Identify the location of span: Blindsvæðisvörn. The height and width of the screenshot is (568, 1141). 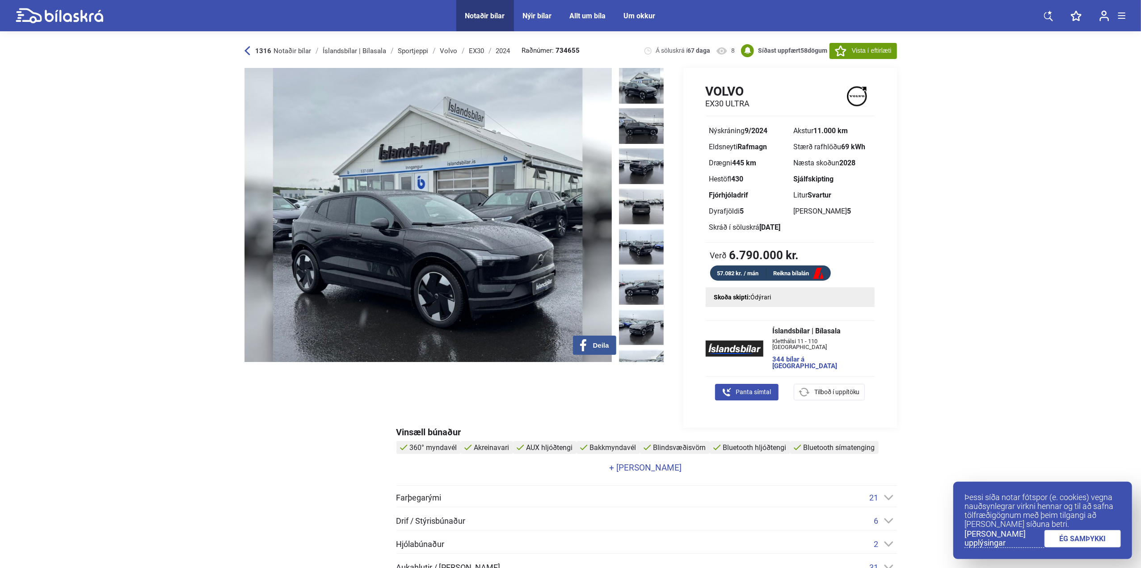
(680, 447).